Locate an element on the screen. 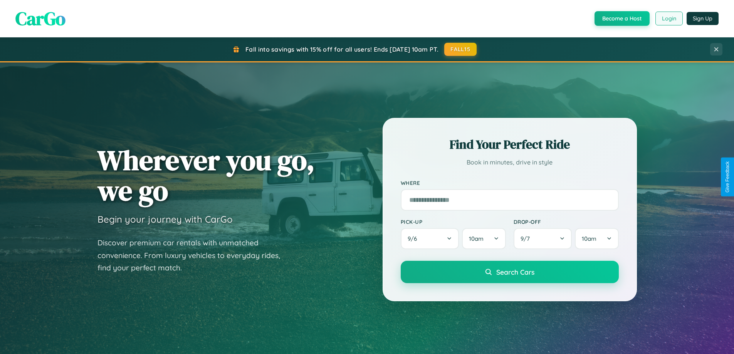 The height and width of the screenshot is (354, 734). p: Discover premium car rentals with unmatched convenience. From luxury vehicles to everyday rides, ... is located at coordinates (194, 255).